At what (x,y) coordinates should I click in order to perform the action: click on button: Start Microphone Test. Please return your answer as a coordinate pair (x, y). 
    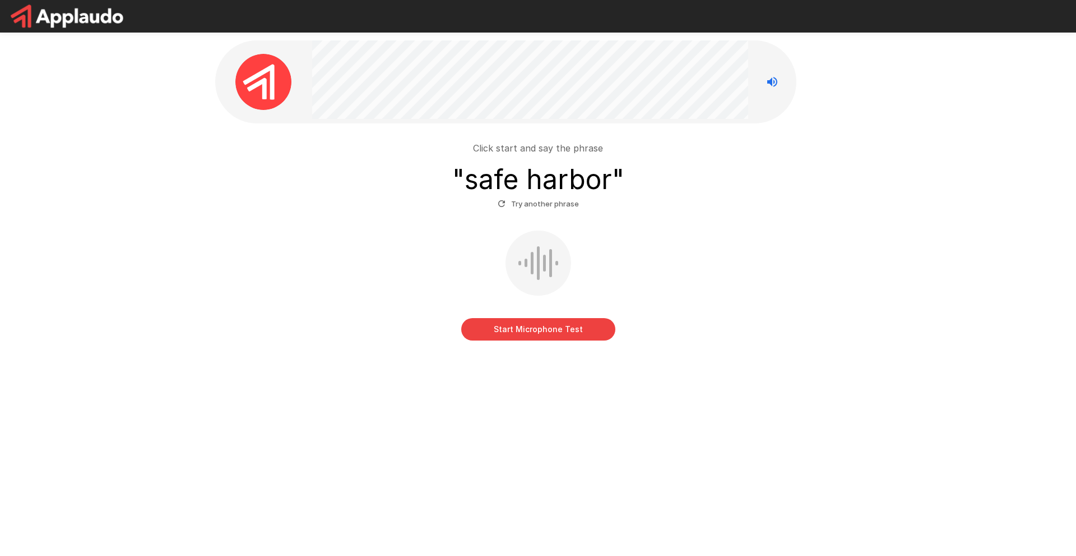
    Looking at the image, I should click on (538, 329).